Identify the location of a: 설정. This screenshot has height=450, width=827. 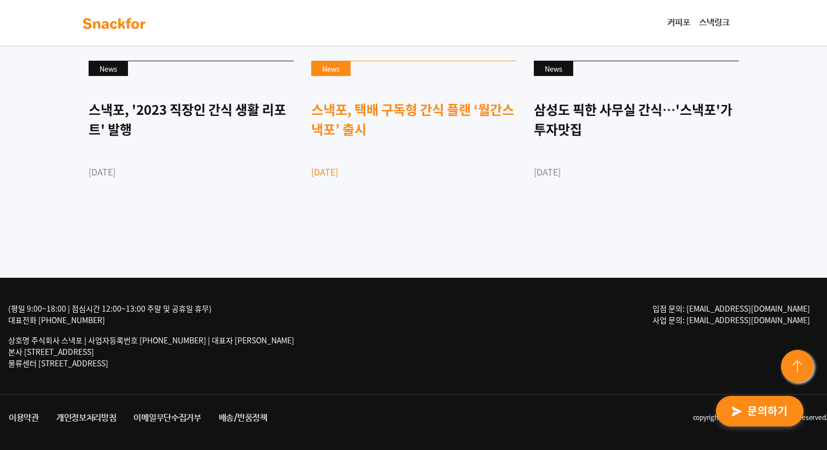
(176, 360).